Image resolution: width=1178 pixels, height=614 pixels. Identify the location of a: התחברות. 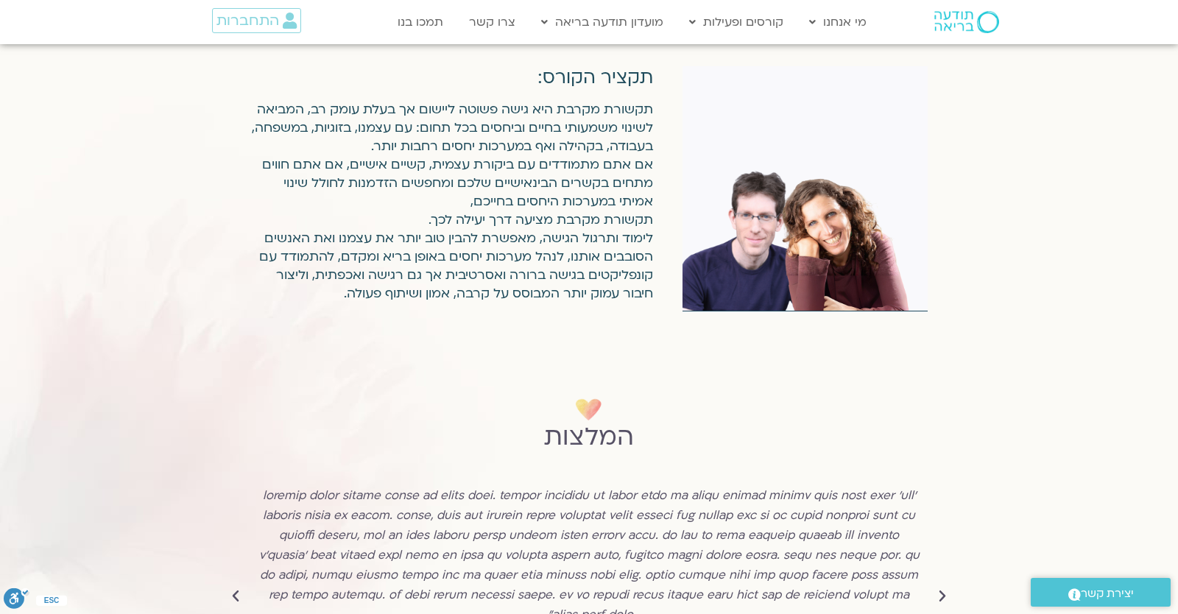
(256, 21).